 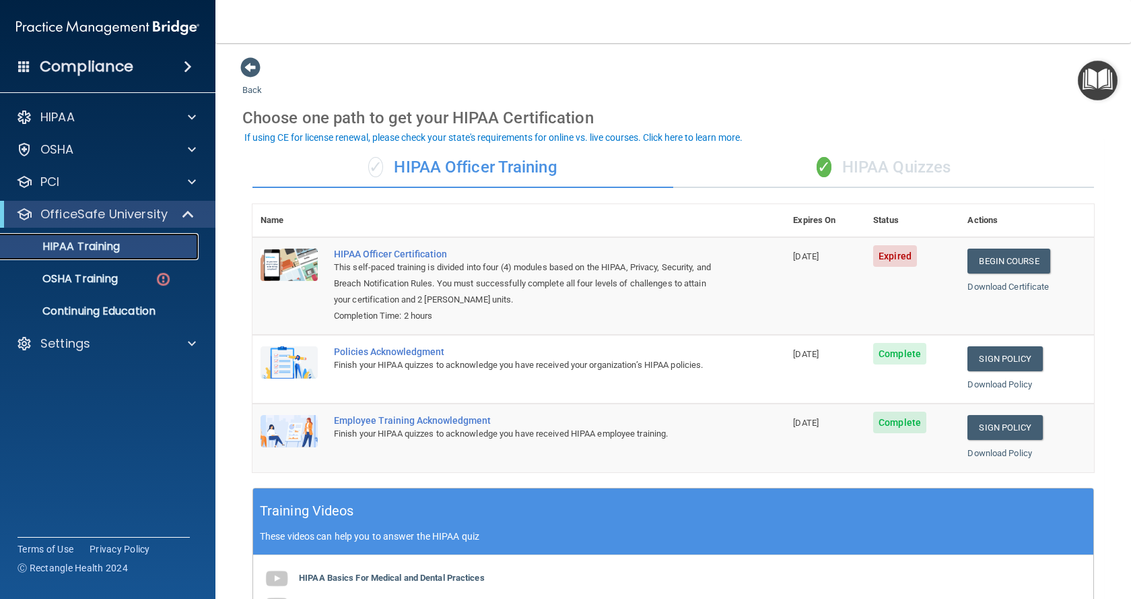 What do you see at coordinates (252, 81) in the screenshot?
I see `a: Back` at bounding box center [252, 81].